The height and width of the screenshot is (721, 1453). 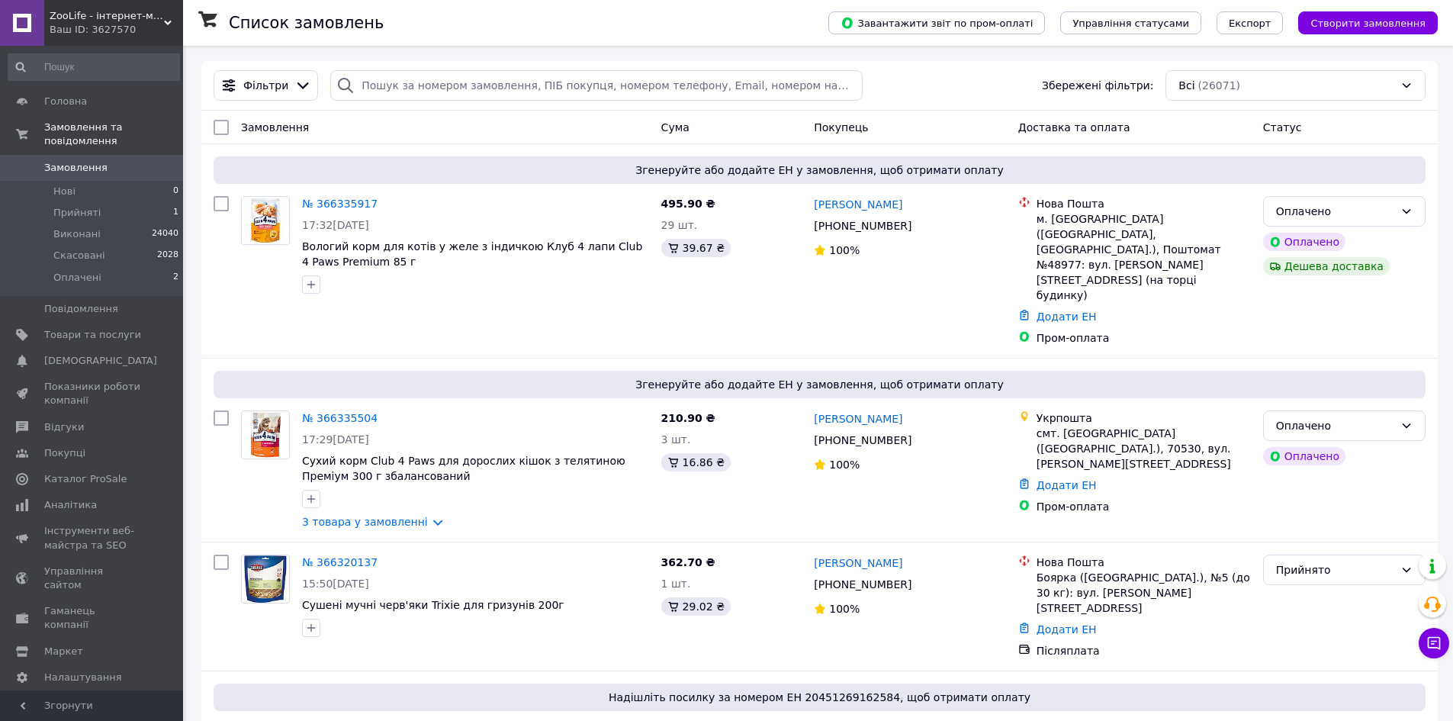 I want to click on span: Статус, so click(x=1282, y=127).